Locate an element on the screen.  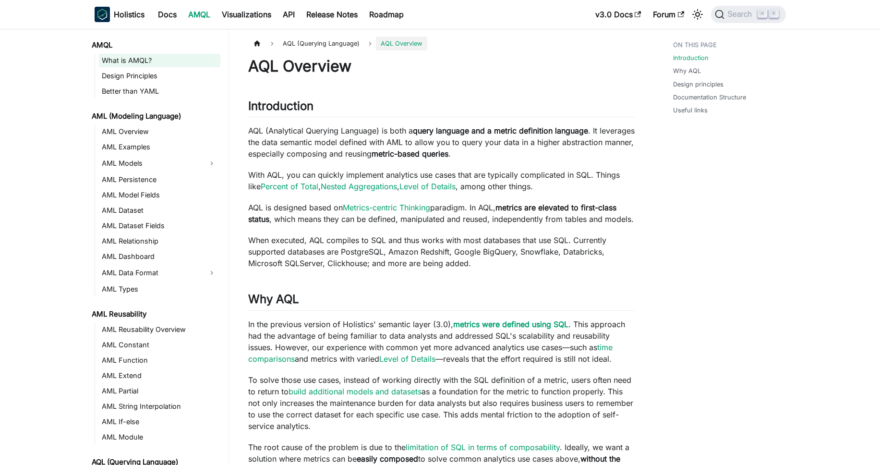
a: Useful links is located at coordinates (690, 110).